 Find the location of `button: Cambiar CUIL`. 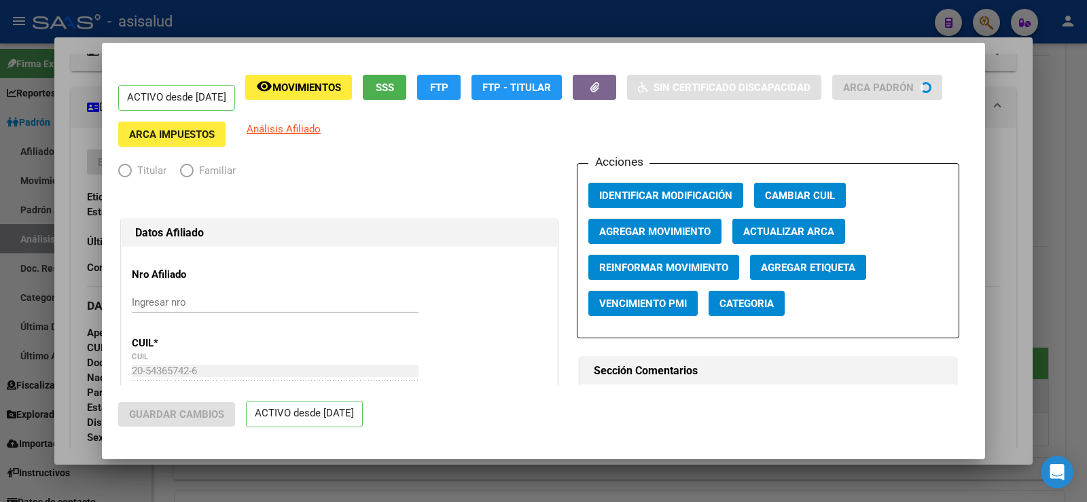

button: Cambiar CUIL is located at coordinates (800, 195).